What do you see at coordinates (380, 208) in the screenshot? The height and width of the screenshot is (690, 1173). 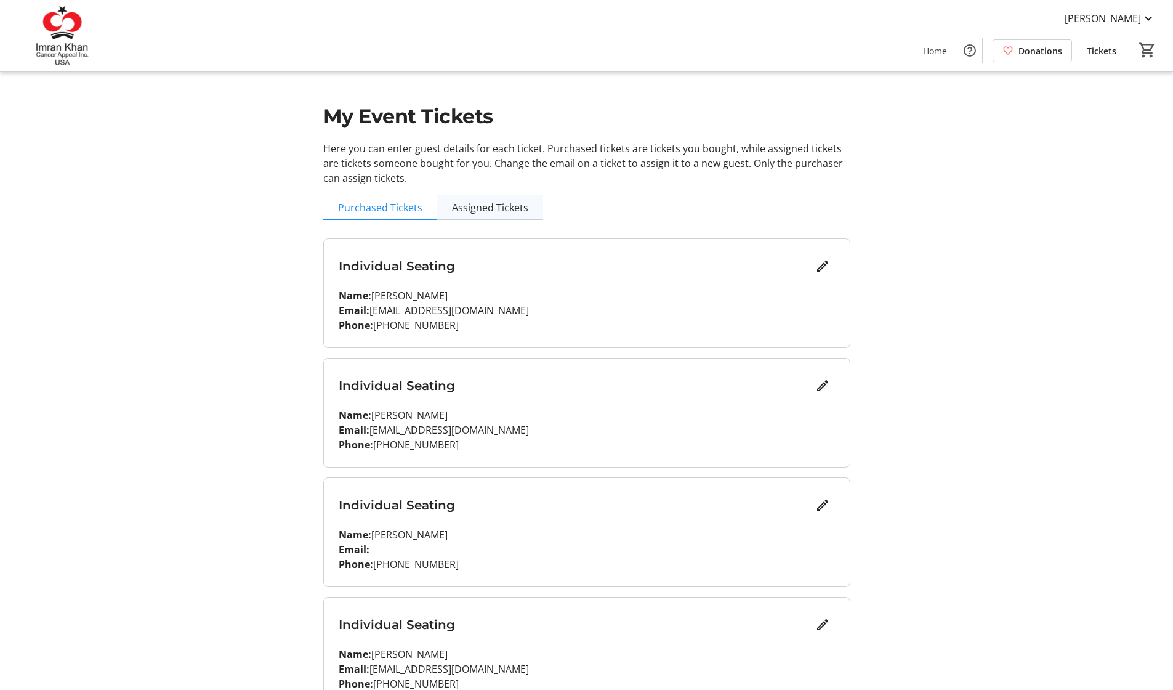 I see `span: Purchased Tickets` at bounding box center [380, 208].